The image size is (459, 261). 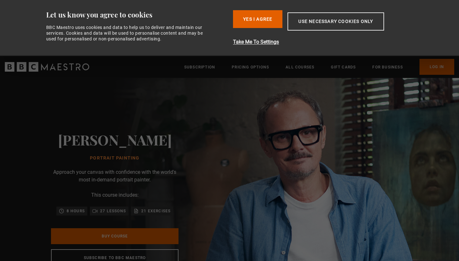 I want to click on p: 21 exercises, so click(x=156, y=211).